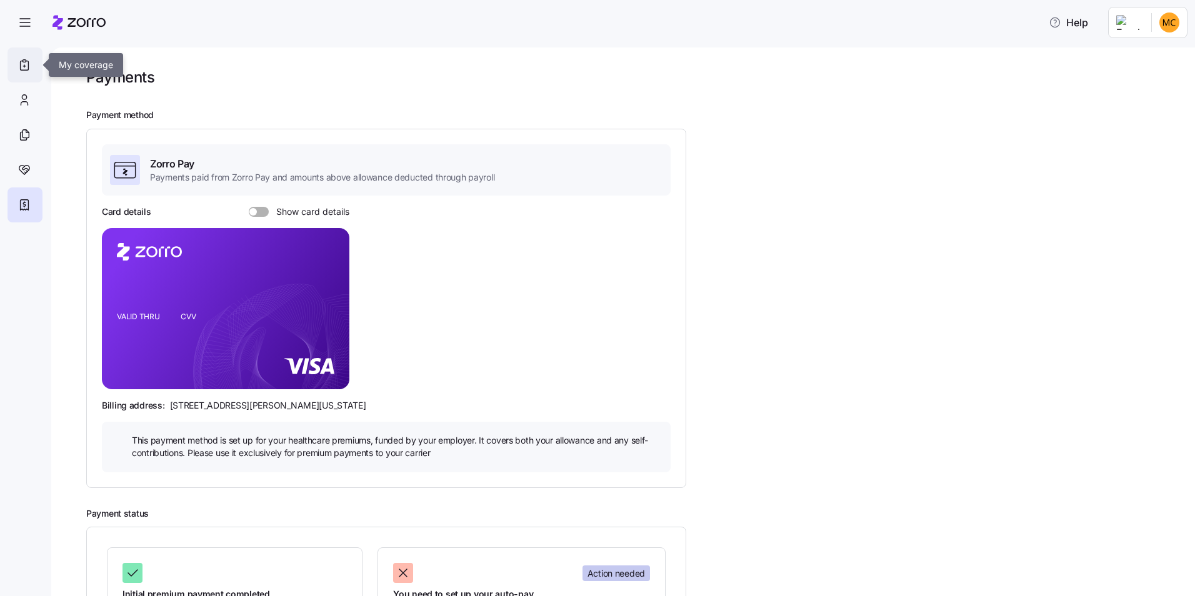 Image resolution: width=1195 pixels, height=596 pixels. I want to click on span: This payment method is set up for your healthcare premiums, funded by your employer. It covers bo..., so click(396, 447).